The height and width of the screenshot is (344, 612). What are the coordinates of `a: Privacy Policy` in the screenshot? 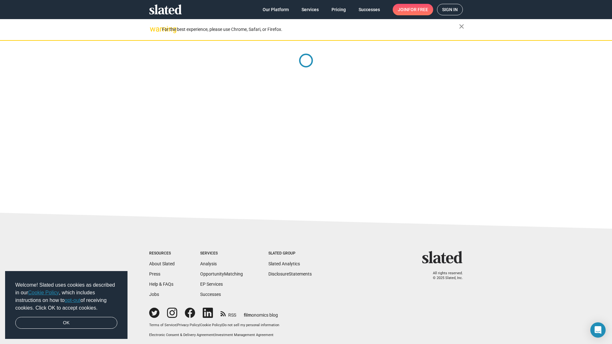 It's located at (188, 325).